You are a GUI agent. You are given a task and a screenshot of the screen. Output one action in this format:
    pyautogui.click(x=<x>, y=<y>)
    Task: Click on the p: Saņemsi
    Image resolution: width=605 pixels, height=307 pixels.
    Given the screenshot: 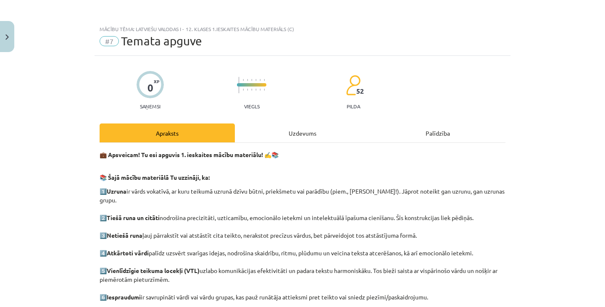 What is the action you would take?
    pyautogui.click(x=150, y=106)
    